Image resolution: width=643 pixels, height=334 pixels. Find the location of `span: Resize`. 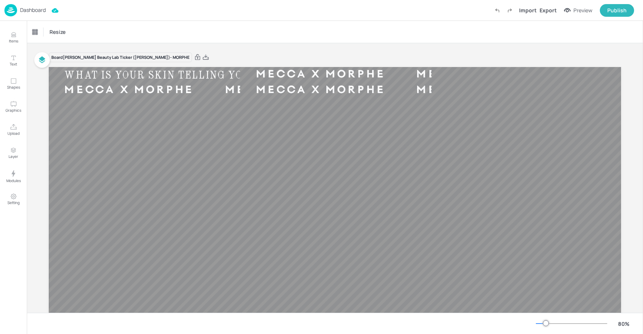

span: Resize is located at coordinates (57, 32).